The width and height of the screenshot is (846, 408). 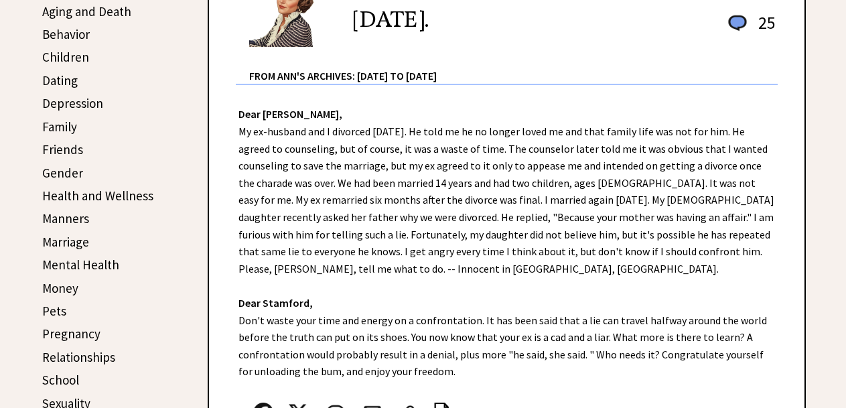 I want to click on a: Aging and Death, so click(x=86, y=11).